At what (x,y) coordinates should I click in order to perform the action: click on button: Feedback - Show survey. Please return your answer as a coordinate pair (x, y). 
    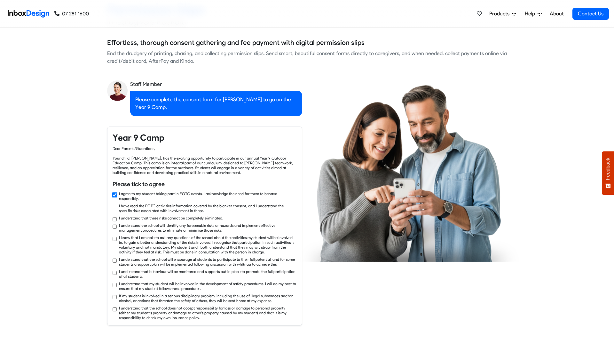
    Looking at the image, I should click on (608, 173).